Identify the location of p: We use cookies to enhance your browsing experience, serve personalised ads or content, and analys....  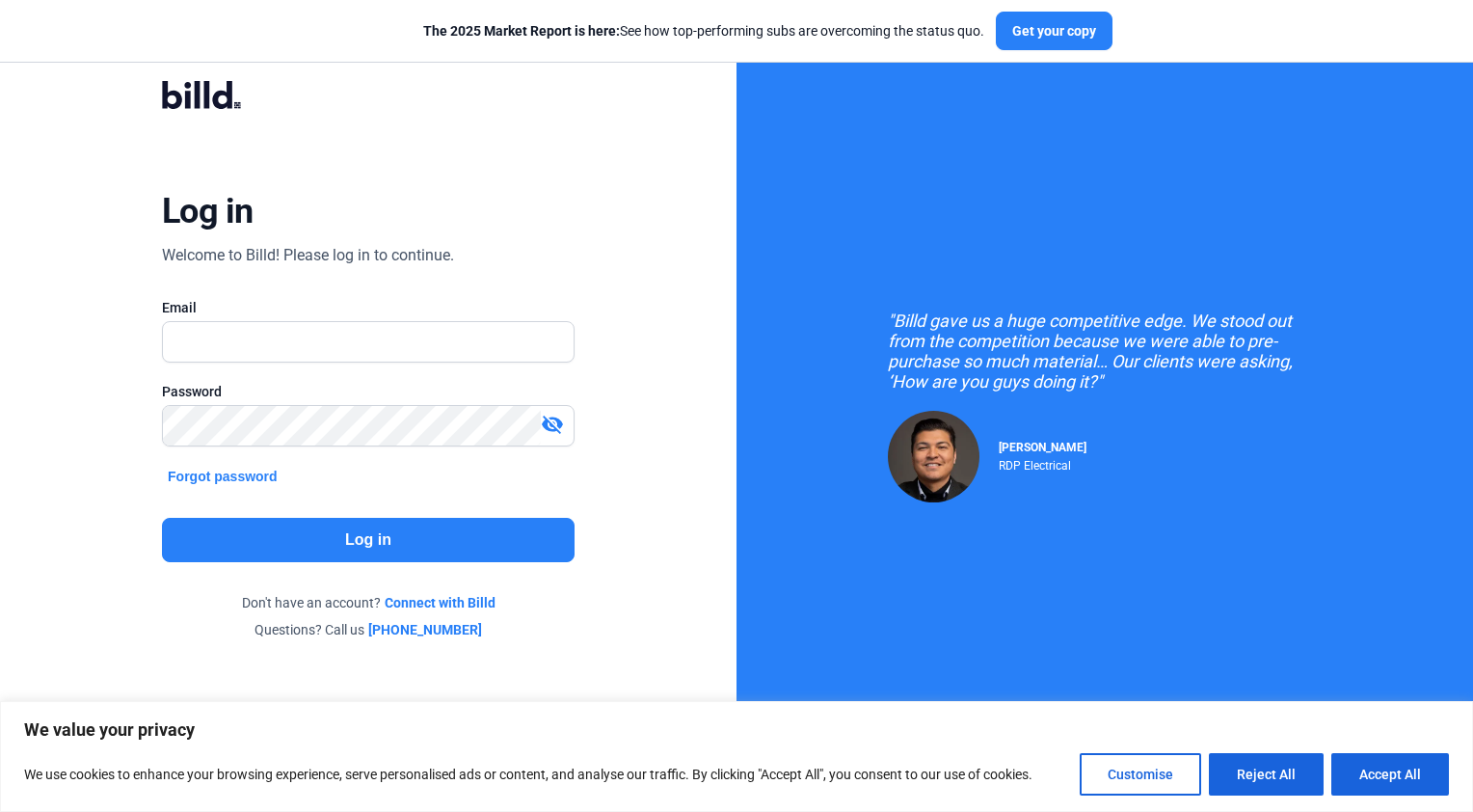
(528, 774).